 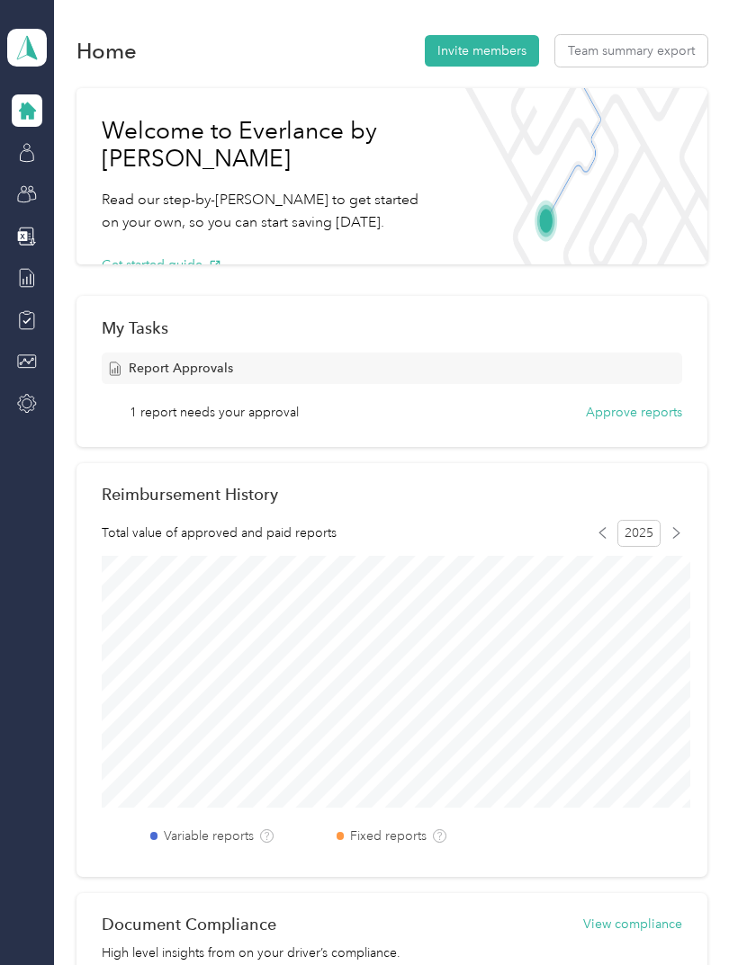 What do you see at coordinates (391, 328) in the screenshot?
I see `div: My Tasks` at bounding box center [391, 328].